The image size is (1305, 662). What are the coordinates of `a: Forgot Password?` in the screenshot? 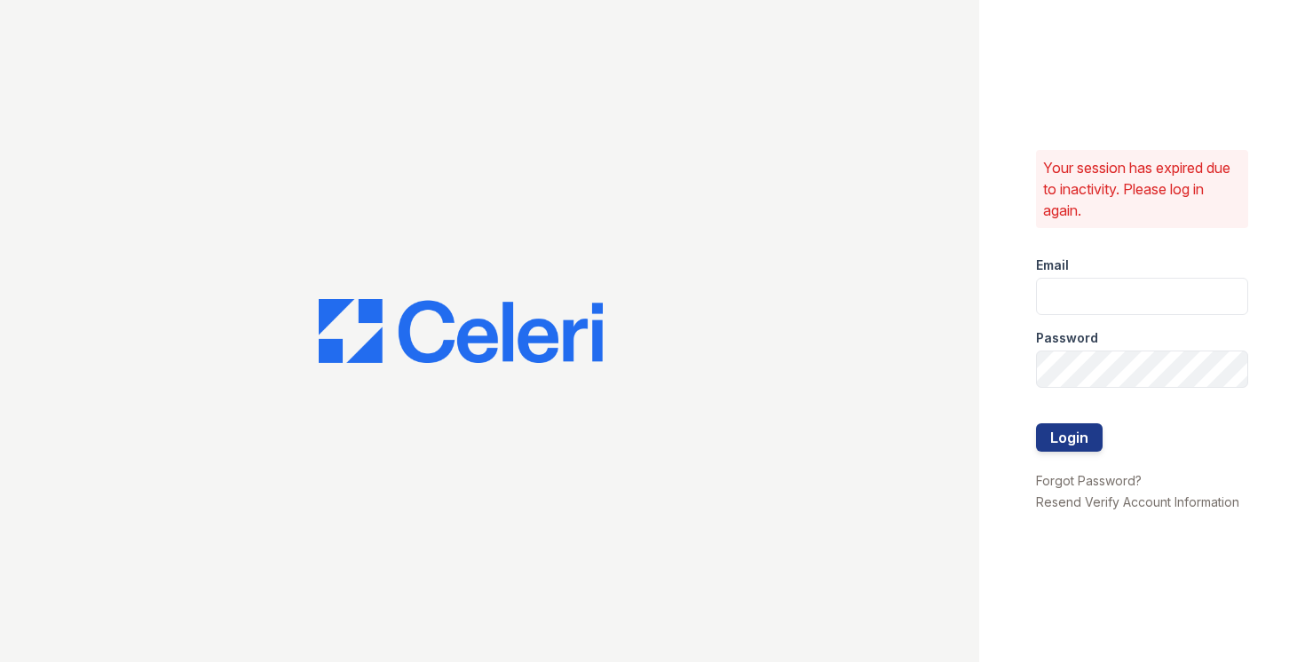 It's located at (1089, 480).